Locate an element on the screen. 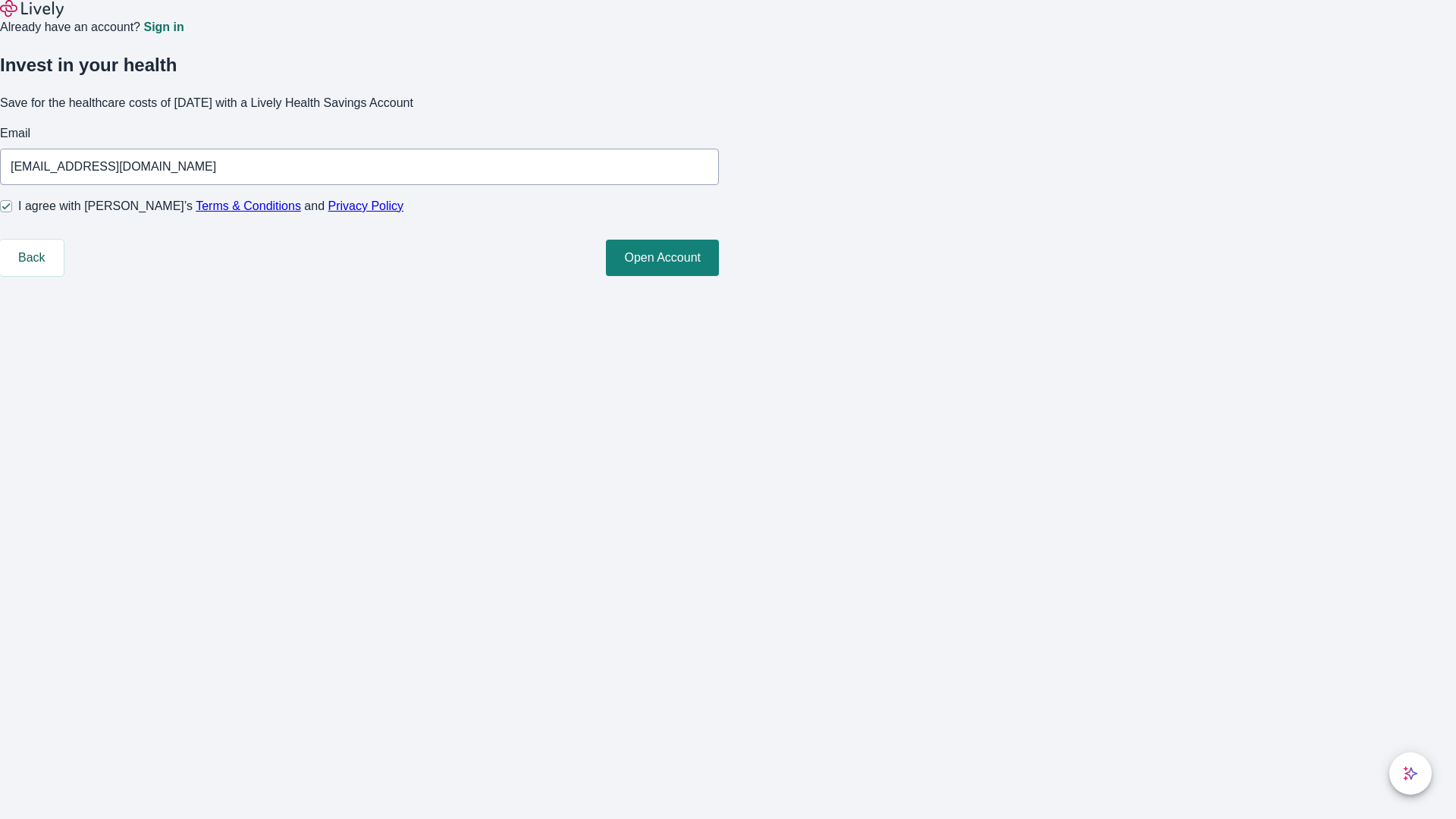 Image resolution: width=1456 pixels, height=819 pixels. svg: Lively AI Assistant is located at coordinates (1410, 773).